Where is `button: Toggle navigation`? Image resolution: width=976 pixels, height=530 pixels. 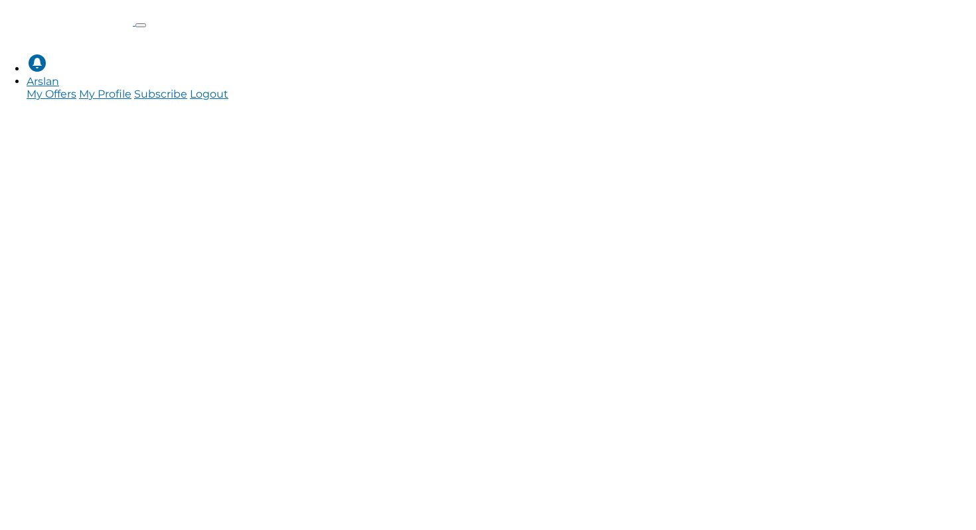
button: Toggle navigation is located at coordinates (141, 25).